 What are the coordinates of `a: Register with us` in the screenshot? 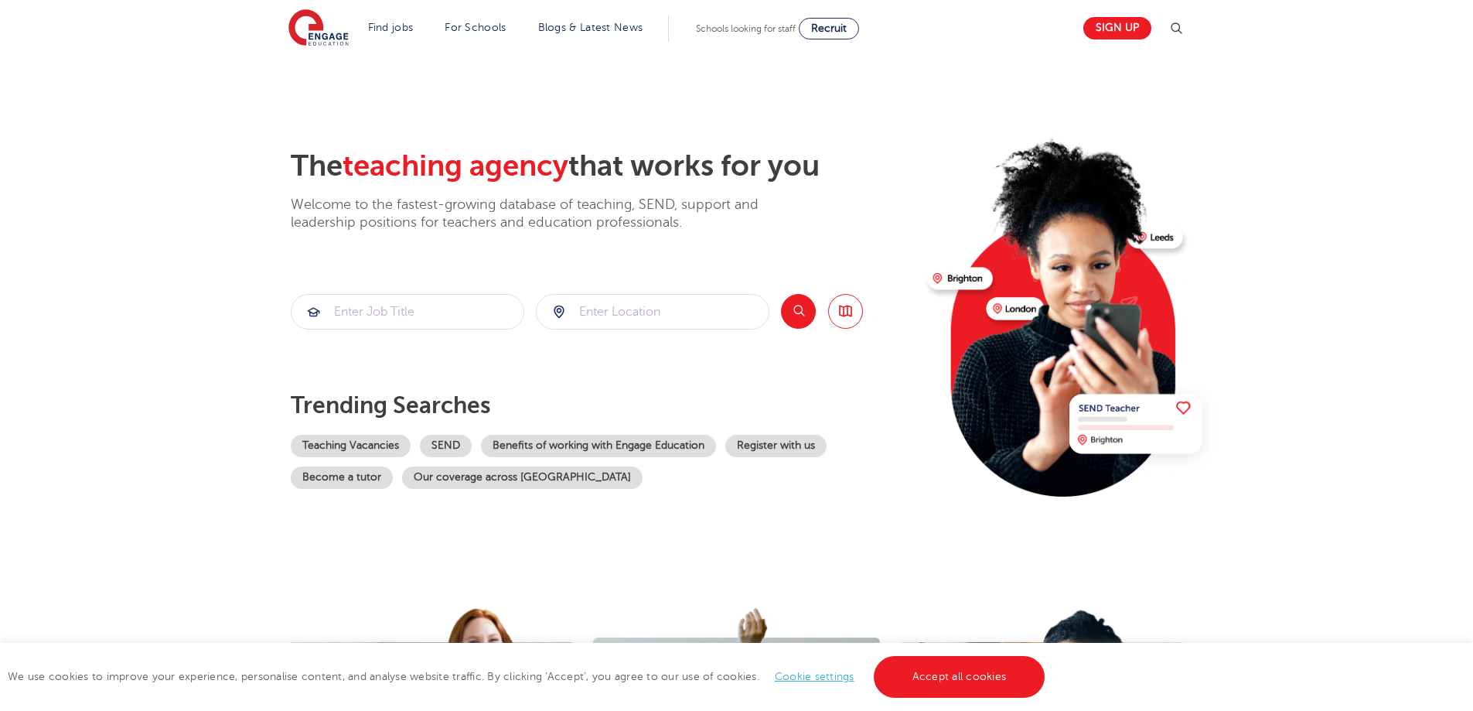 It's located at (776, 445).